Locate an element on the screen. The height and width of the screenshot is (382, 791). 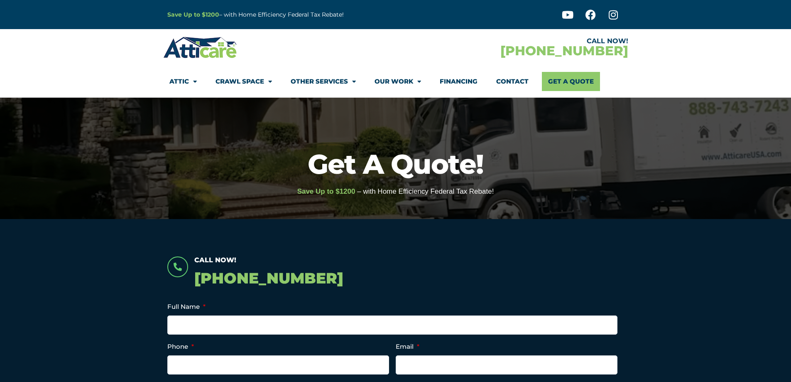
a: Attic is located at coordinates (183, 81).